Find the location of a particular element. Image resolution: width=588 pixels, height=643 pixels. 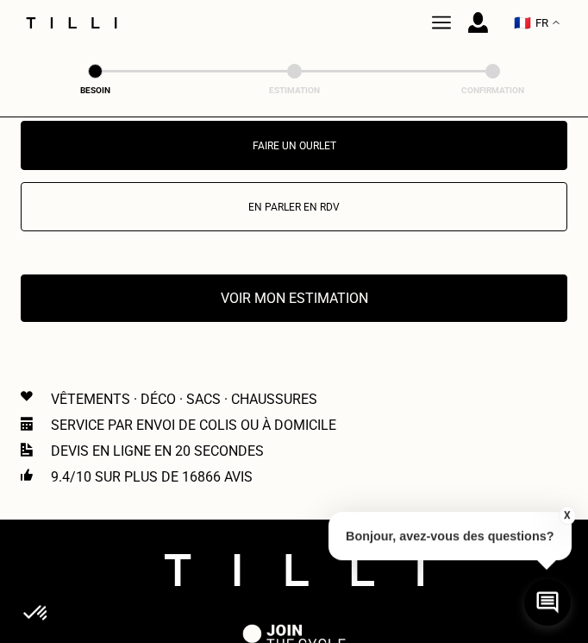

p: Service par envoi de colis ou à domicile is located at coordinates (193, 424).